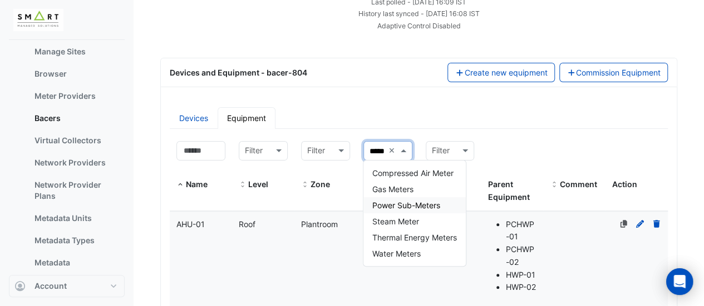 The image size is (704, 306). What do you see at coordinates (75, 191) in the screenshot?
I see `a: Network Provider Plans` at bounding box center [75, 191].